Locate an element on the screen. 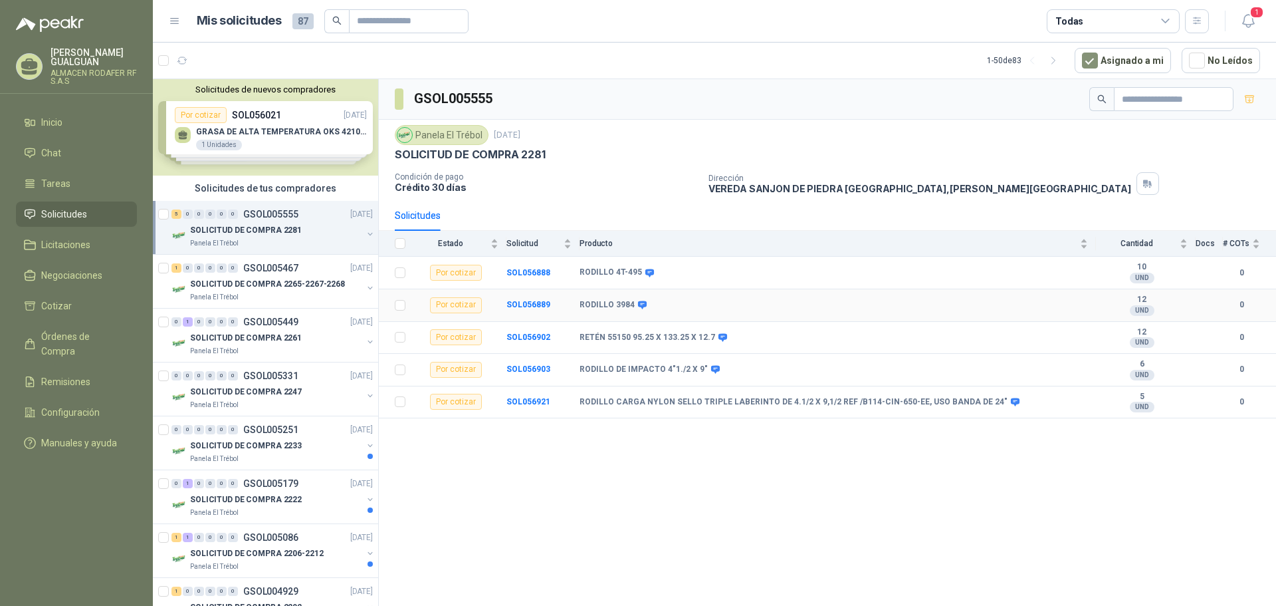  th: Producto is located at coordinates (838, 243).